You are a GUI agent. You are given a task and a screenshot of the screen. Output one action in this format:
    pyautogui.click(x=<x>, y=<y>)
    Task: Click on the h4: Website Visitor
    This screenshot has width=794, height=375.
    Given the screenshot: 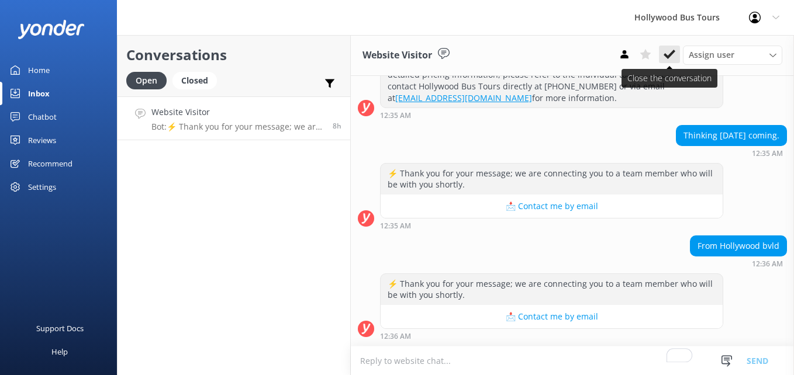 What is the action you would take?
    pyautogui.click(x=237, y=112)
    